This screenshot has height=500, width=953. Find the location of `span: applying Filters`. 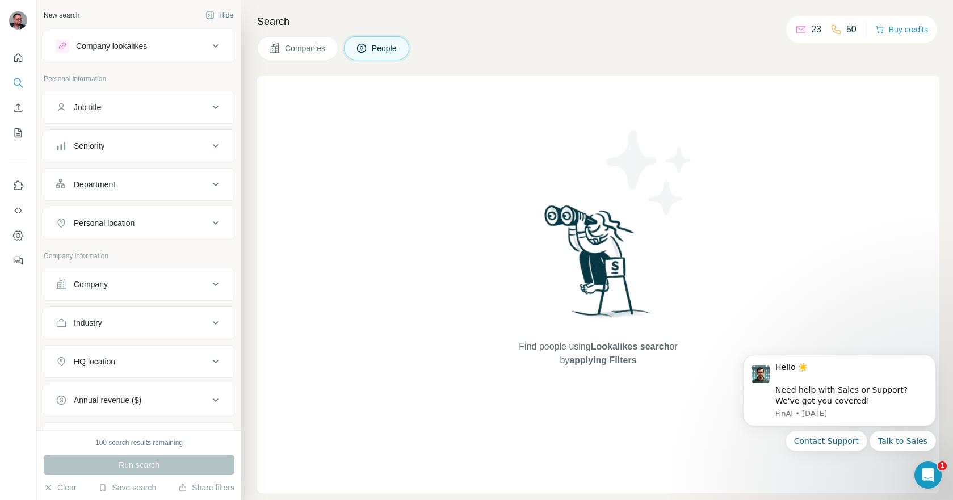

span: applying Filters is located at coordinates (603, 360).